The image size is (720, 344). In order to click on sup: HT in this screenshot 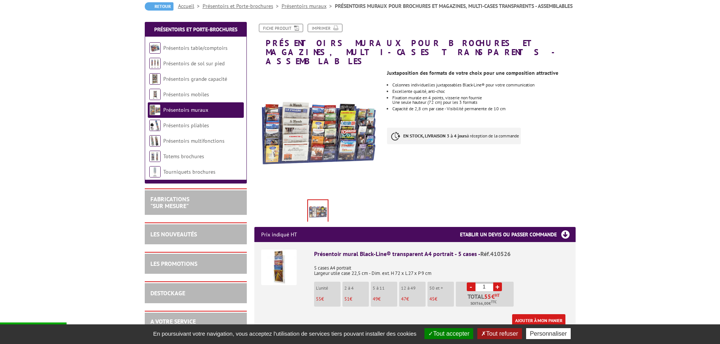, I will do `click(497, 296)`.